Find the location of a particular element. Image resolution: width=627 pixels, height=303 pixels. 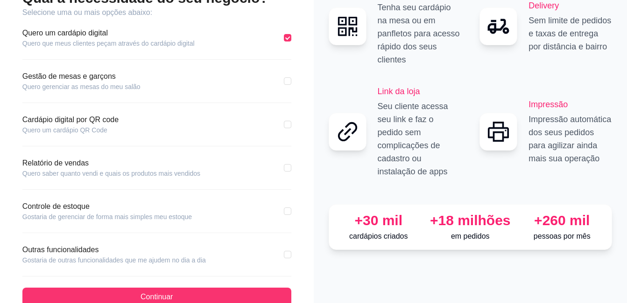

article: Gostaria de gerenciar de forma mais simples meu estoque is located at coordinates (107, 217).